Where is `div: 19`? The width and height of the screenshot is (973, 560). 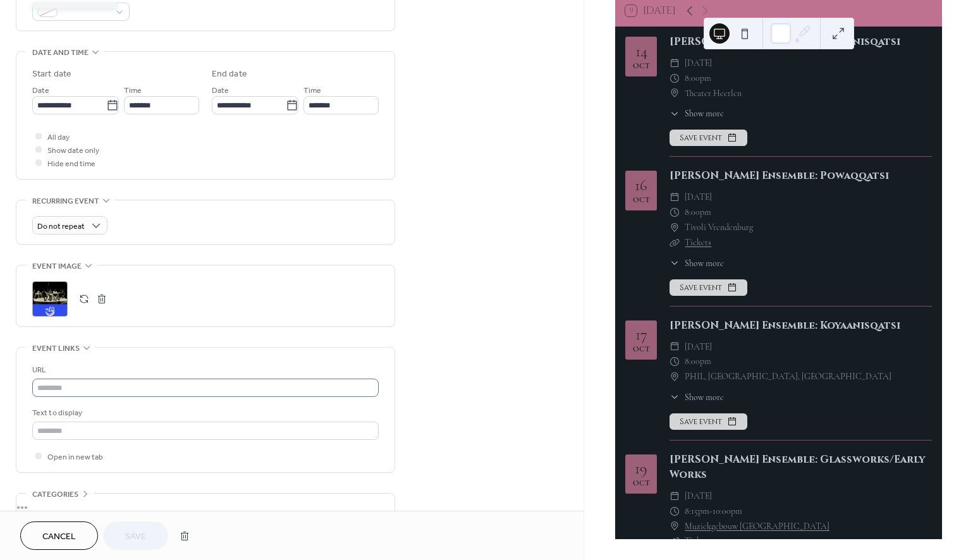
div: 19 is located at coordinates (641, 469).